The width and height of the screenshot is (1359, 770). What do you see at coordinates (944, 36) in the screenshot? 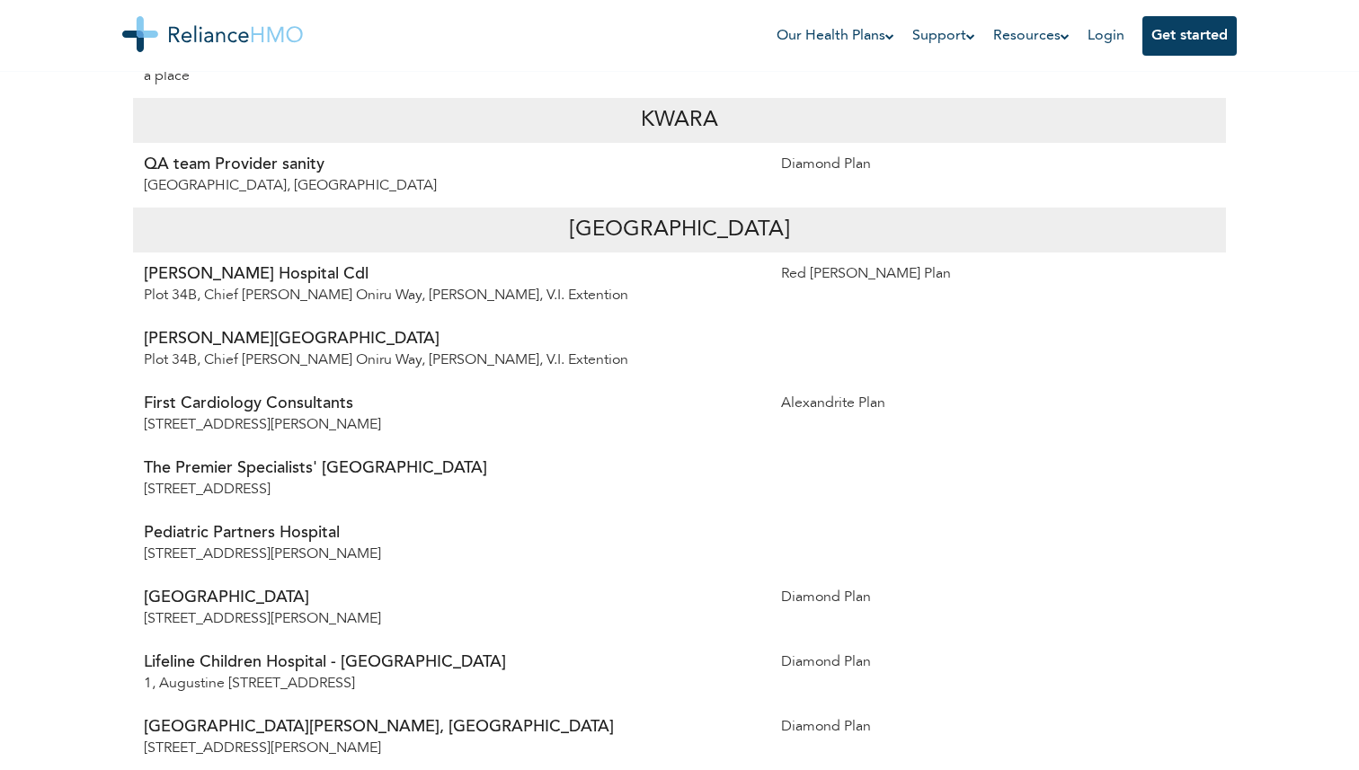
I see `a: Support` at bounding box center [944, 36].